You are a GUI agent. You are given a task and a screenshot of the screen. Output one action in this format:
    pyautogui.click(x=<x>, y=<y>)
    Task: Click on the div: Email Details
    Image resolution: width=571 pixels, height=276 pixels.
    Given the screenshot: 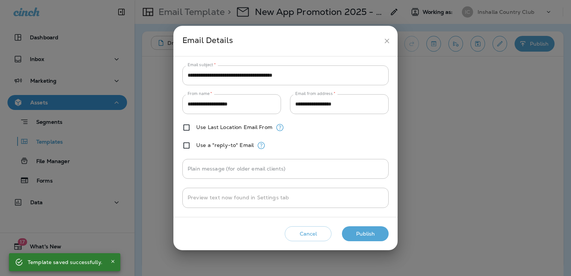 What is the action you would take?
    pyautogui.click(x=281, y=41)
    